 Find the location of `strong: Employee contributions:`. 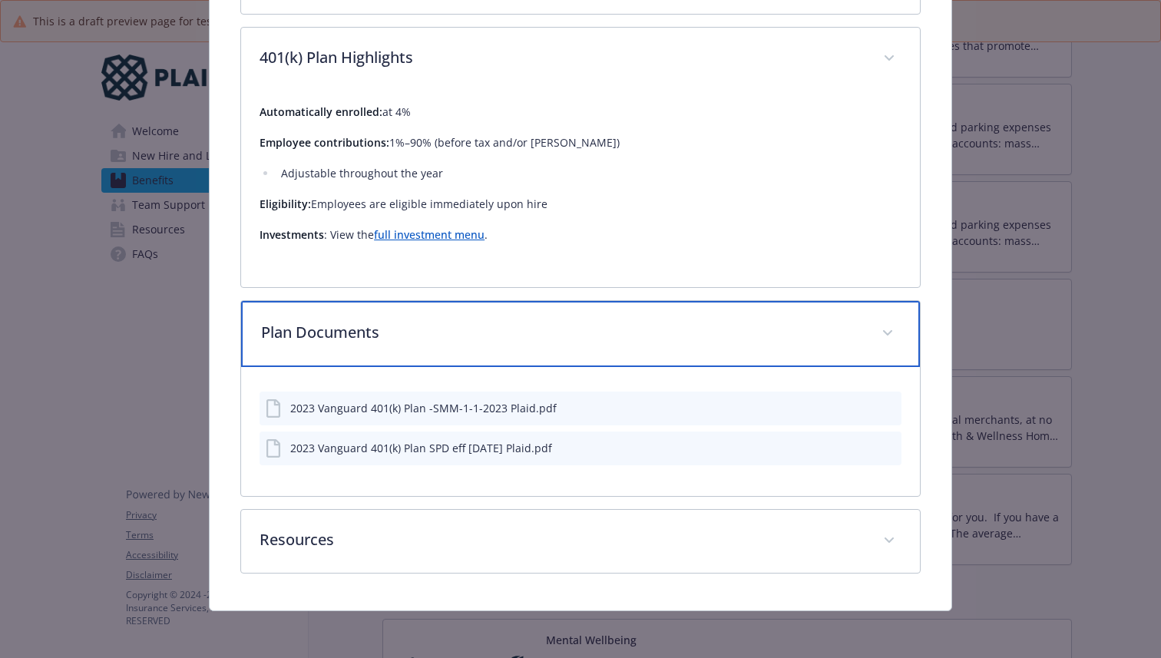

strong: Employee contributions: is located at coordinates (324, 142).